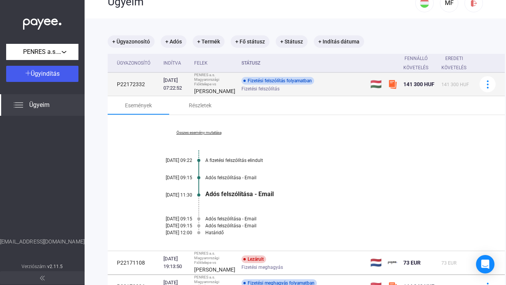 The width and height of the screenshot is (506, 285). Describe the element at coordinates (39, 105) in the screenshot. I see `span: Ügyeim` at that location.